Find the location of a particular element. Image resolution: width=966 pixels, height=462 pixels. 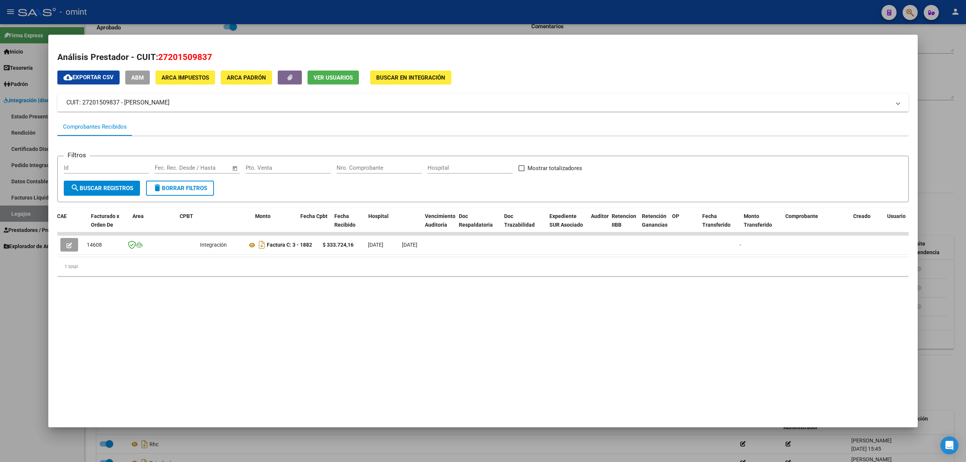

strong: $ 333.724,16 is located at coordinates (338, 245).